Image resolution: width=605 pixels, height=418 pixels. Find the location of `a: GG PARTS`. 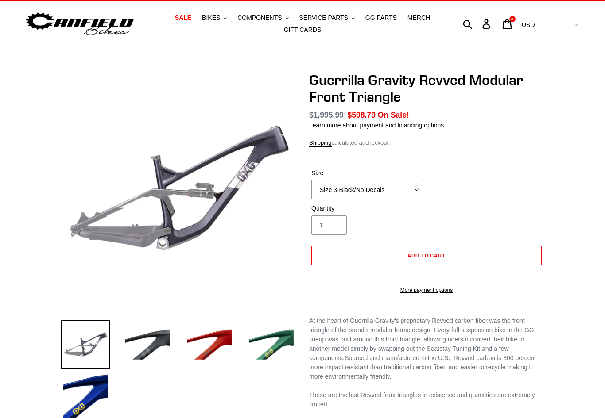

a: GG PARTS is located at coordinates (381, 18).